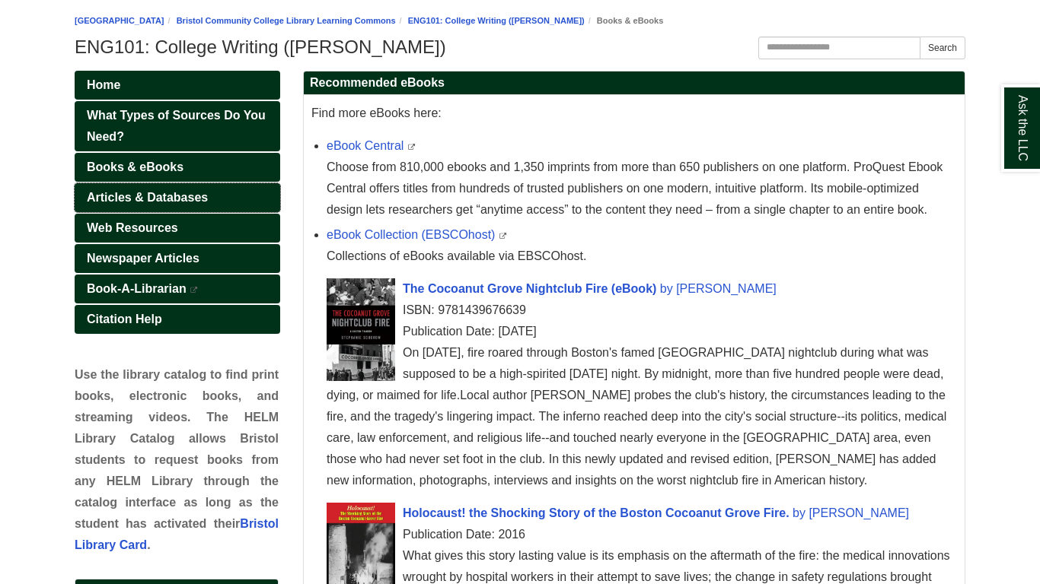 Image resolution: width=1040 pixels, height=584 pixels. I want to click on a: Home, so click(177, 85).